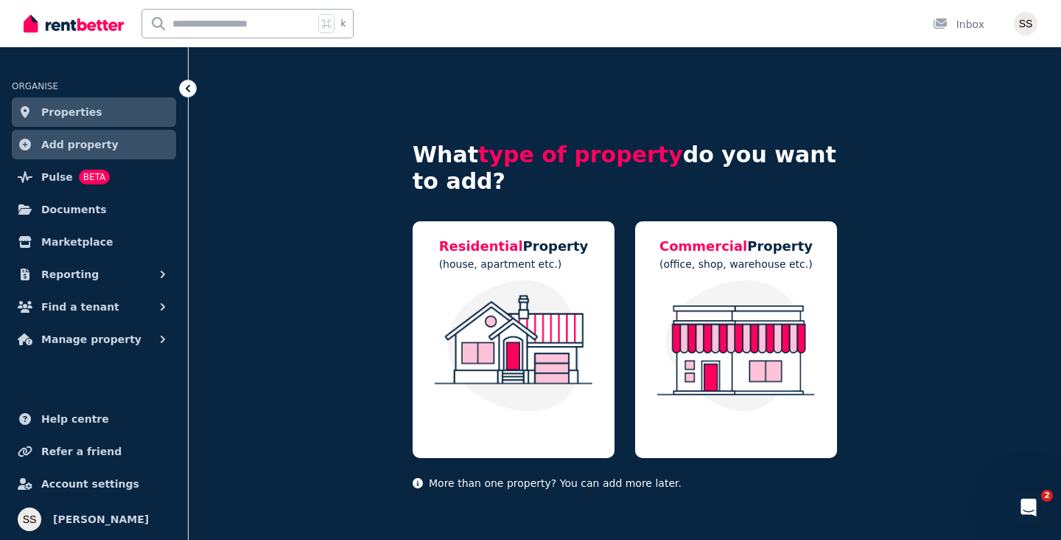  What do you see at coordinates (90, 483) in the screenshot?
I see `span: Account settings` at bounding box center [90, 483].